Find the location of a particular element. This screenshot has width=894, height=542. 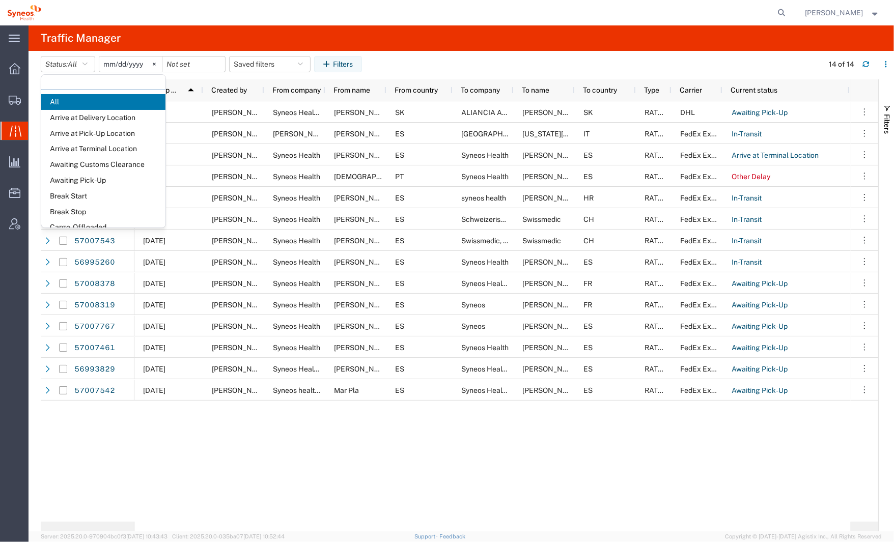

span: HR is located at coordinates (589, 198).